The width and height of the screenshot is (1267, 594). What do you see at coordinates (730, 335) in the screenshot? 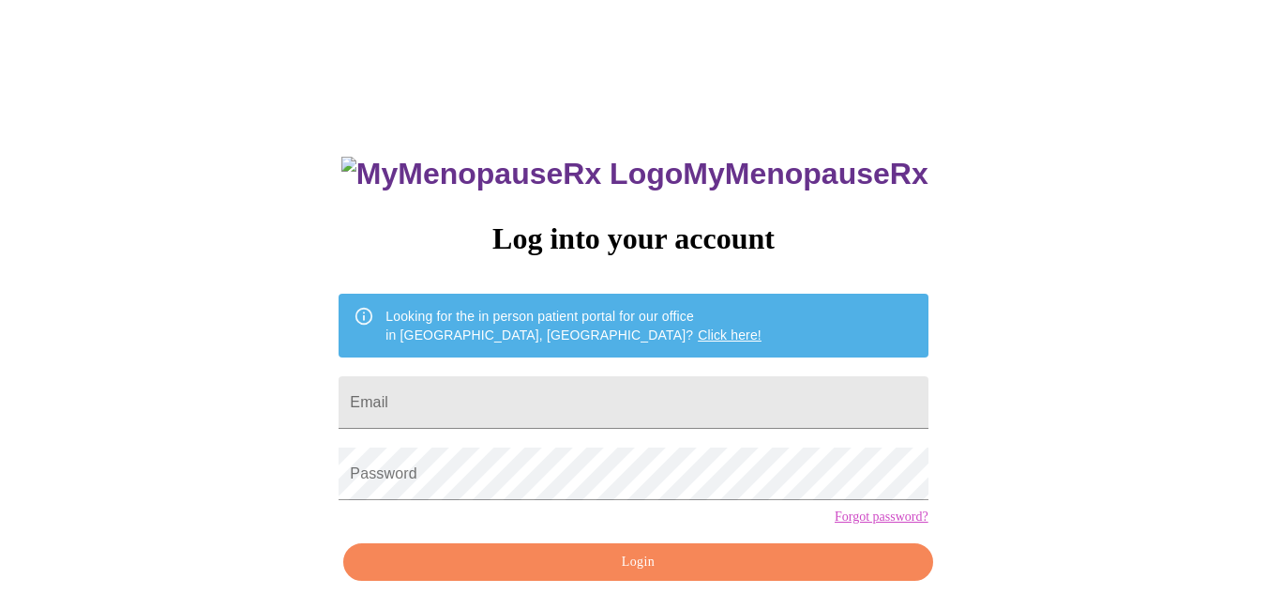
I see `a: Click here!` at bounding box center [730, 335].